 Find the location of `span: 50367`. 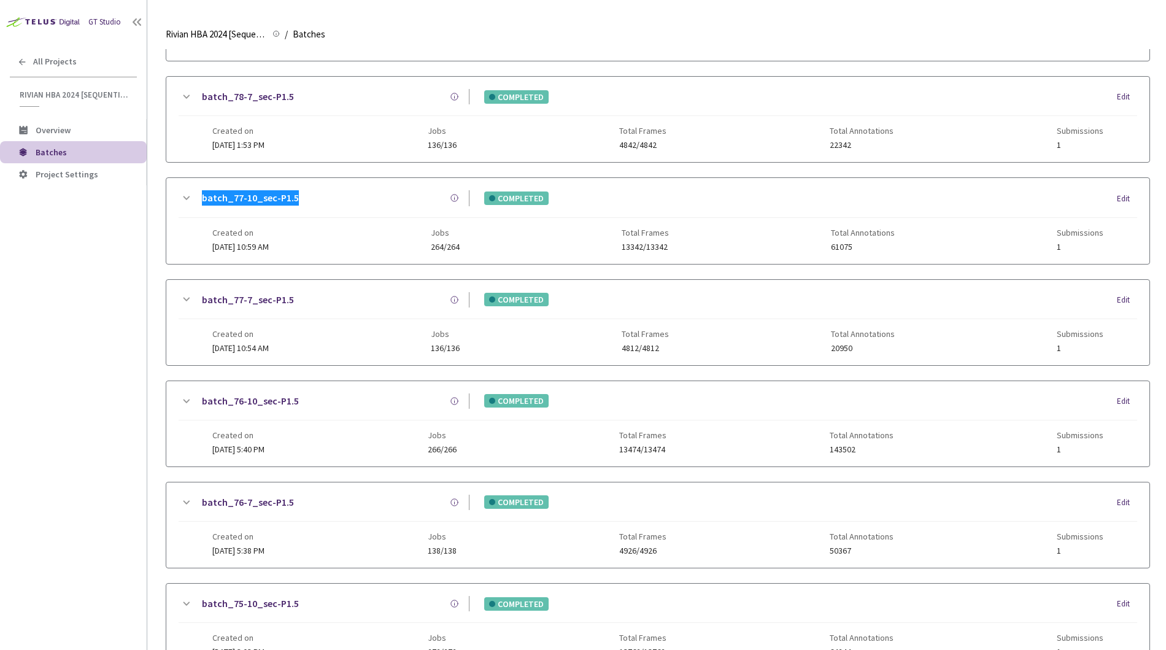

span: 50367 is located at coordinates (862, 551).